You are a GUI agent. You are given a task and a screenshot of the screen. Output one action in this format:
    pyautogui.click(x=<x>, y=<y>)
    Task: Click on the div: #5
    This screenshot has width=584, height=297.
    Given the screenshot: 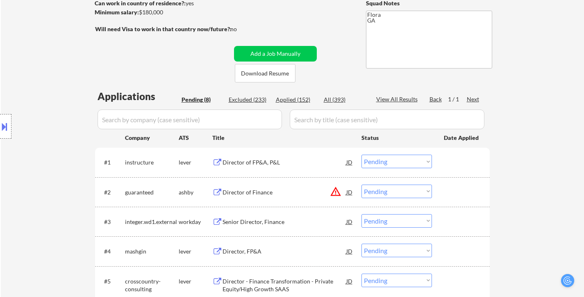 What is the action you would take?
    pyautogui.click(x=111, y=281)
    